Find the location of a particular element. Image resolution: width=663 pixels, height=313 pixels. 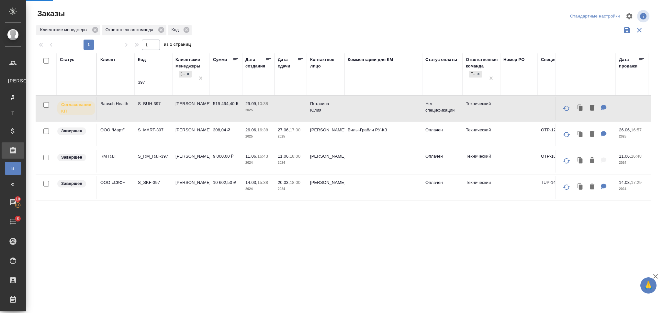

div: Код is located at coordinates (142, 60).